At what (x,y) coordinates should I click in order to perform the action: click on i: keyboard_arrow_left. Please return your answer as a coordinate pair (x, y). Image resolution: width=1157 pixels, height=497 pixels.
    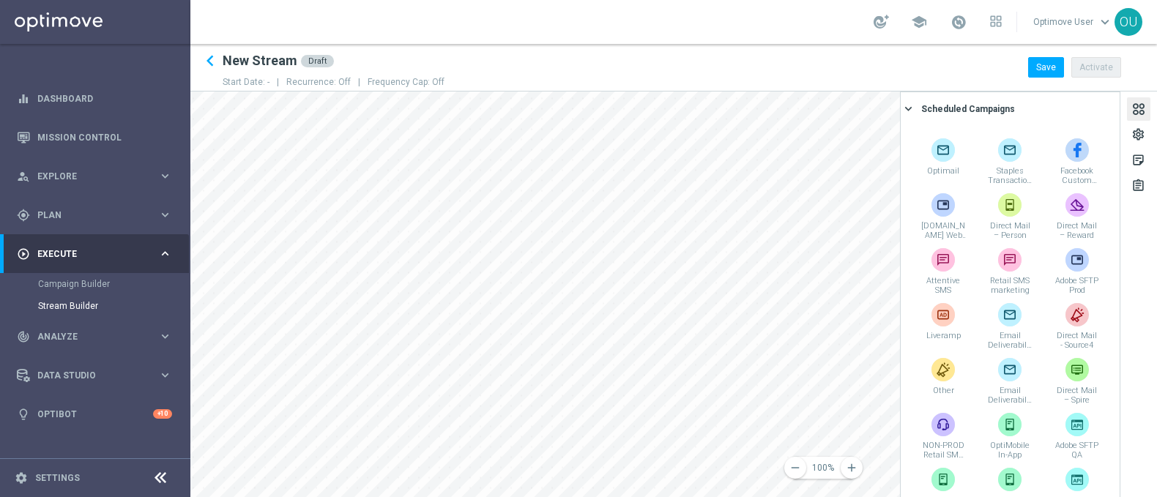
    Looking at the image, I should click on (210, 61).